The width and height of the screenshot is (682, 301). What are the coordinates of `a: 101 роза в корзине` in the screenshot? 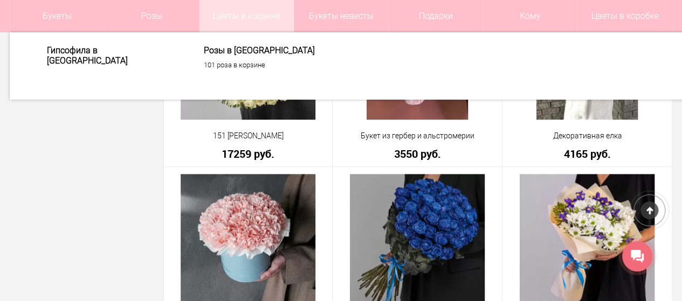 It's located at (270, 65).